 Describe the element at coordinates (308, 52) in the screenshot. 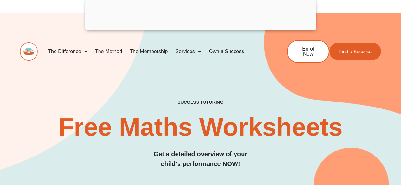

I see `span: Enrol Now` at that location.